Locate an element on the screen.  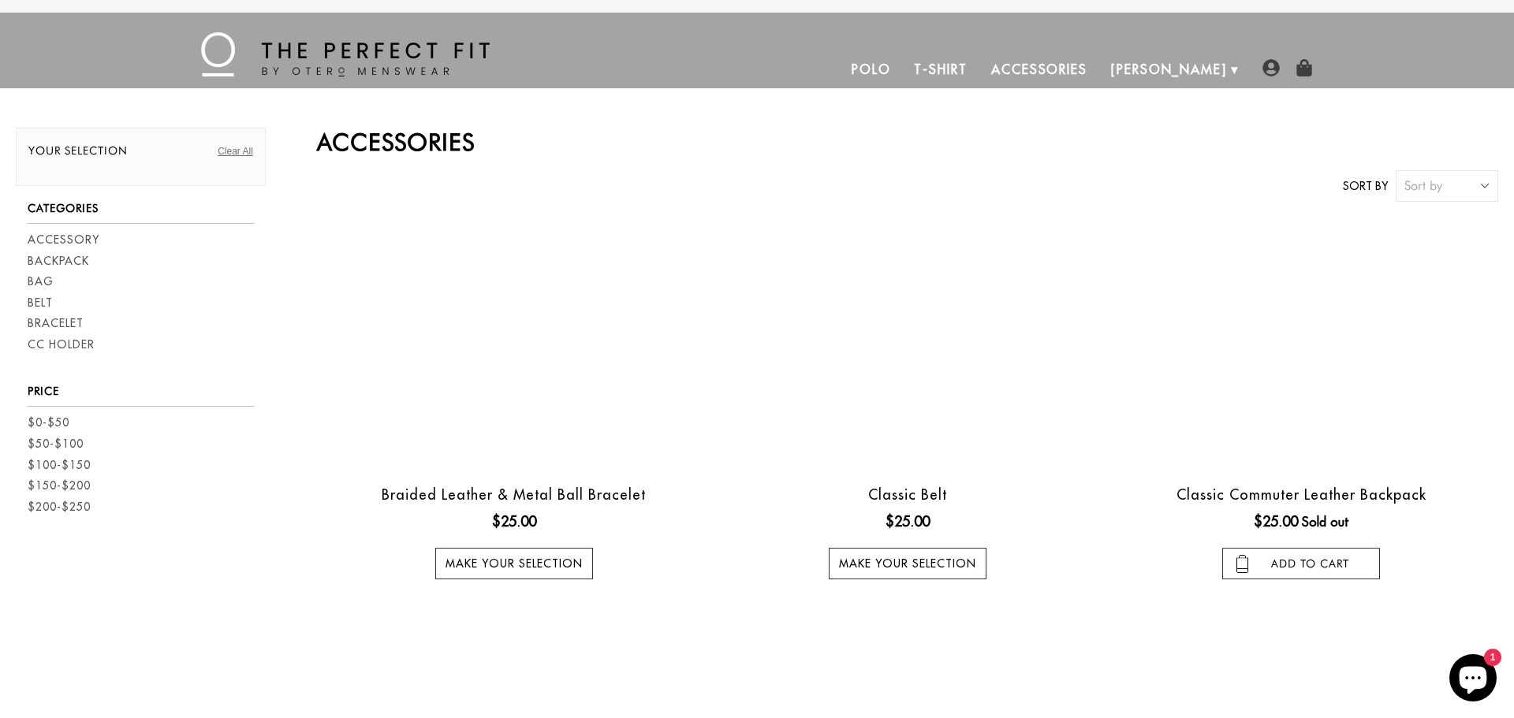
a: Classic Belt is located at coordinates (908, 494).